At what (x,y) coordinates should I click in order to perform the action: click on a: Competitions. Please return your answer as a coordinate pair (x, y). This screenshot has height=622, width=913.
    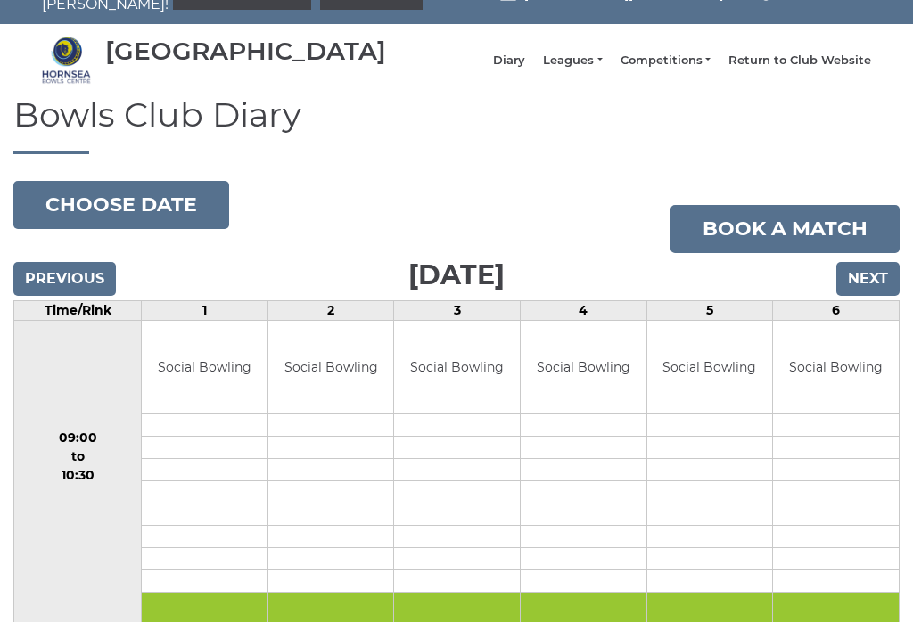
    Looking at the image, I should click on (665, 61).